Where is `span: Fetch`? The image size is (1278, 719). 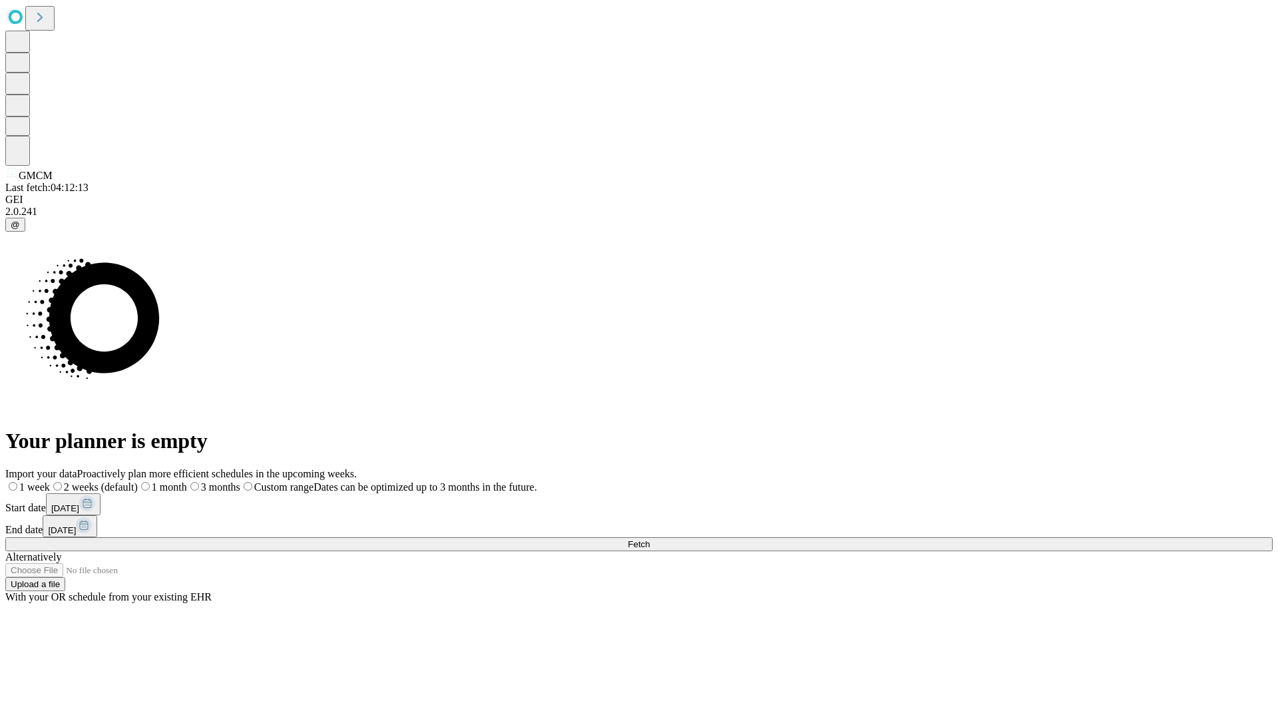
span: Fetch is located at coordinates (639, 544).